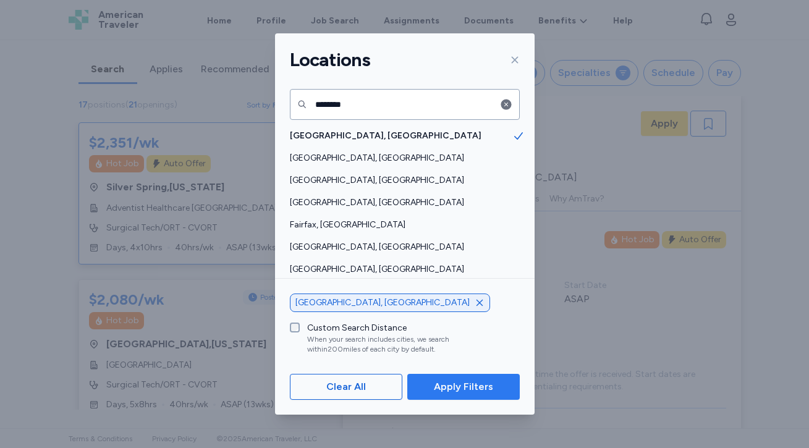 The height and width of the screenshot is (448, 809). I want to click on button: Clear All, so click(346, 387).